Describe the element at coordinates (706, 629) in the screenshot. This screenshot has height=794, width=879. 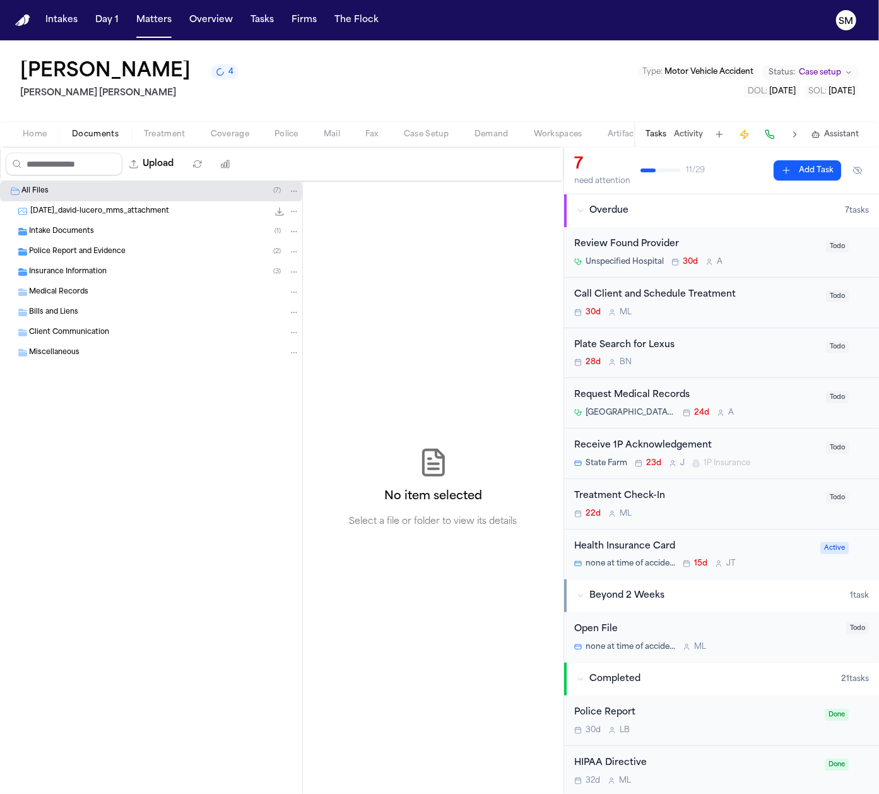
I see `div: Open File` at that location.